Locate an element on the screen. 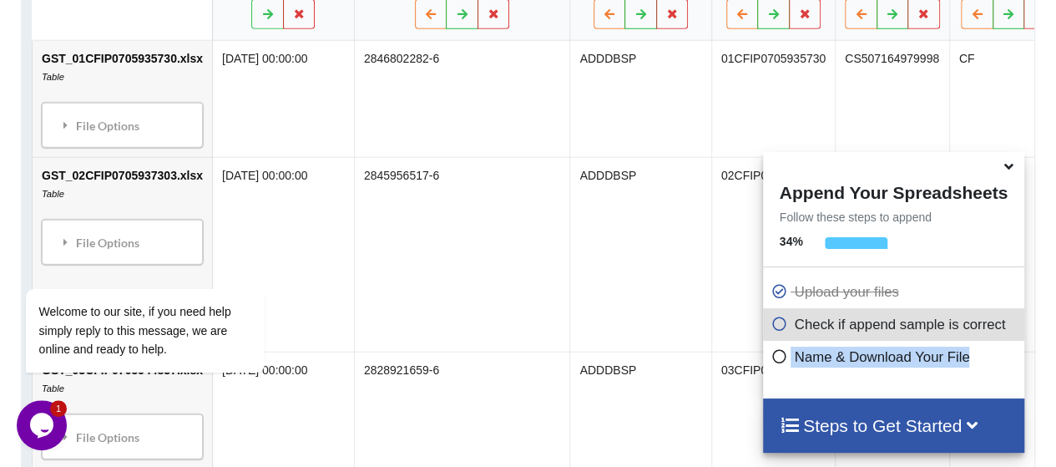 The height and width of the screenshot is (467, 1056). b: 34 % is located at coordinates (791, 241).